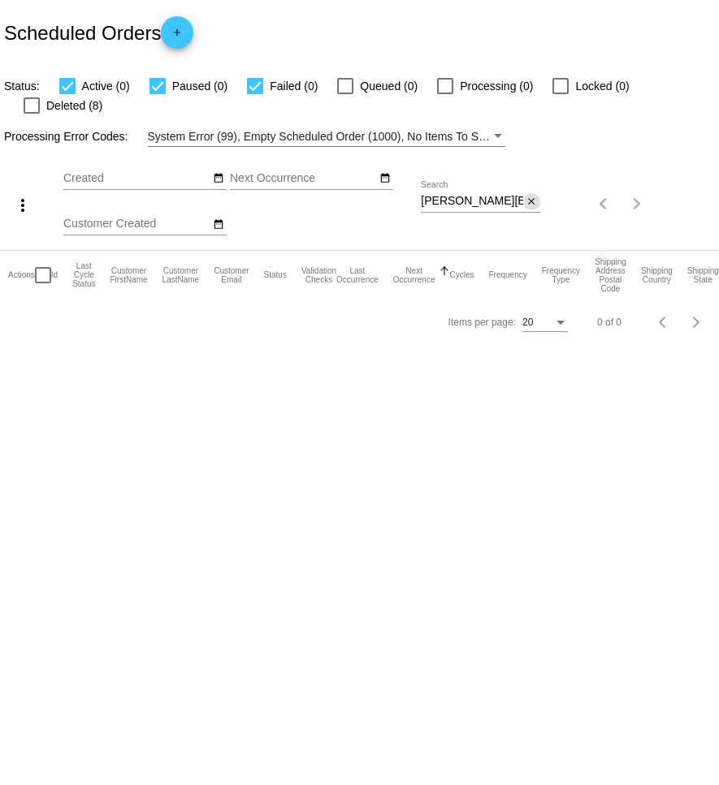 This screenshot has width=719, height=785. I want to click on input: Created, so click(136, 179).